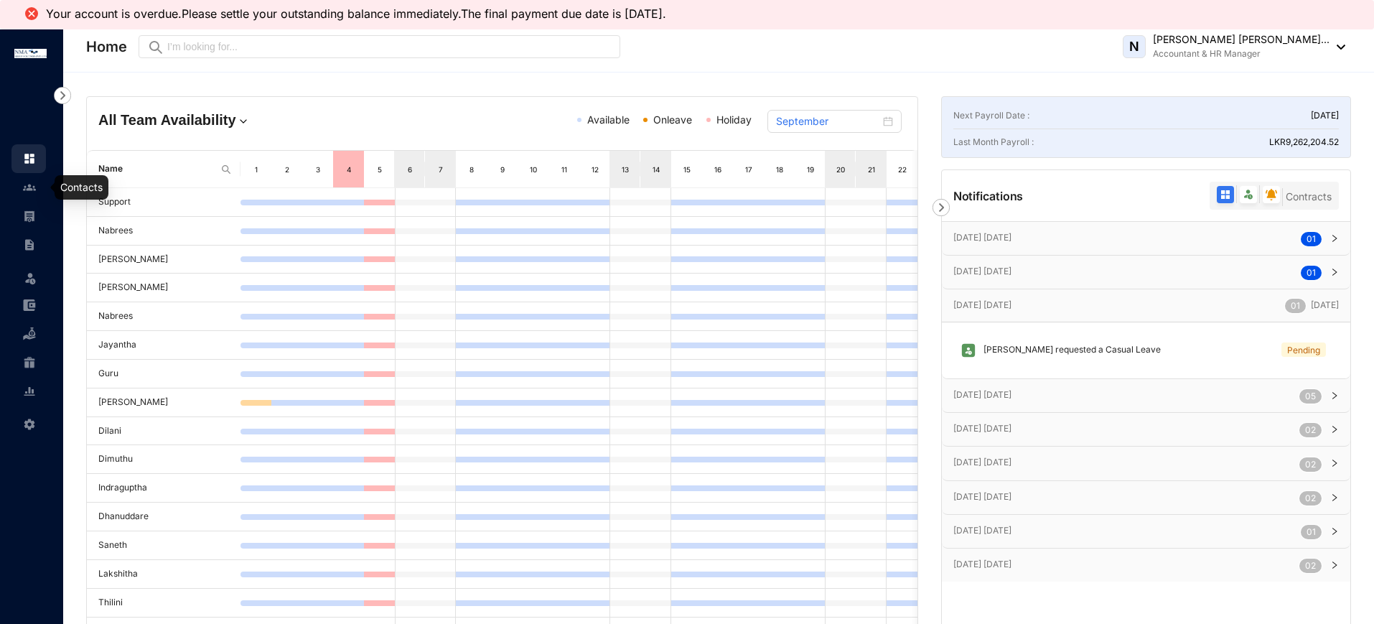  I want to click on p: Notifications, so click(989, 196).